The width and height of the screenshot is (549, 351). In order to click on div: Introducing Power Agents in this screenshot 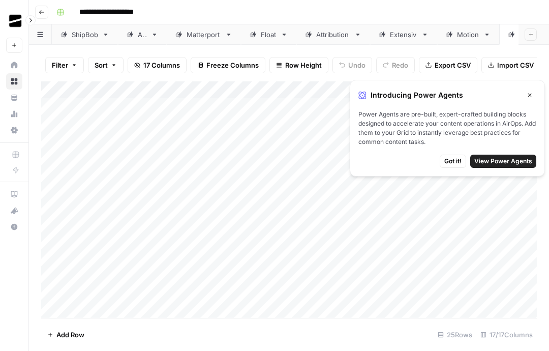, I will do `click(447, 95)`.